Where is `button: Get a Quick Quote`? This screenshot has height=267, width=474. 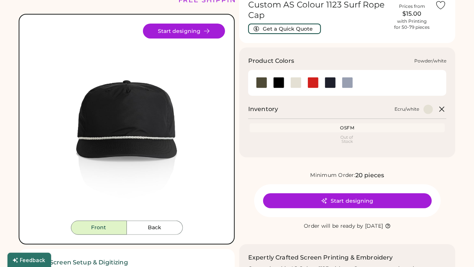
button: Get a Quick Quote is located at coordinates (285, 29).